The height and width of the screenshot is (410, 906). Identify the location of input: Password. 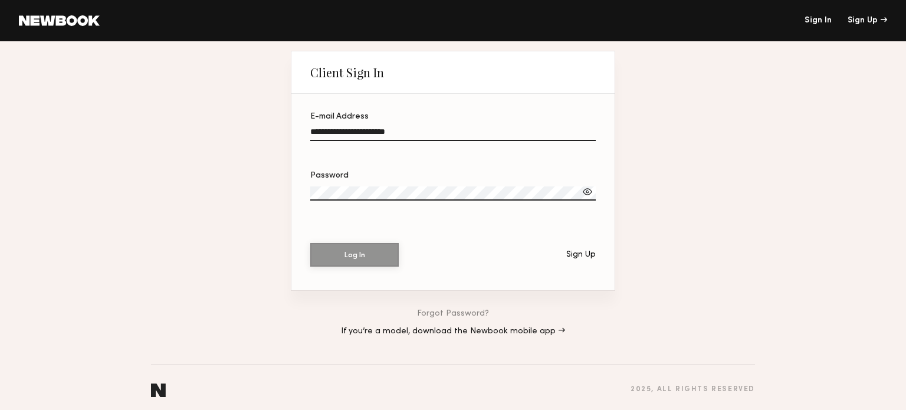
(453, 193).